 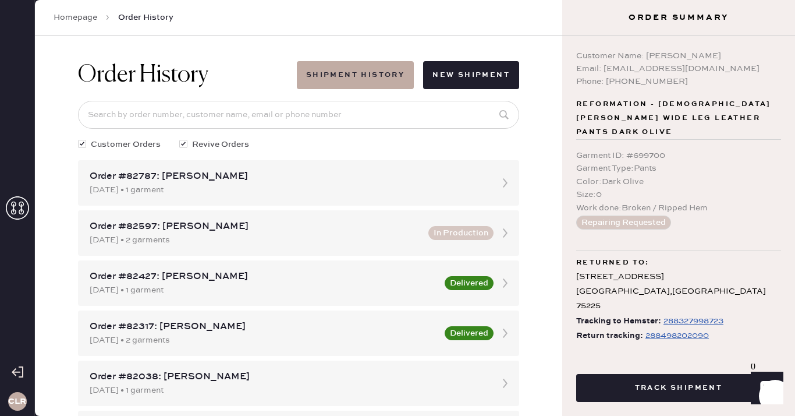 I want to click on span: Customer Orders, so click(x=126, y=144).